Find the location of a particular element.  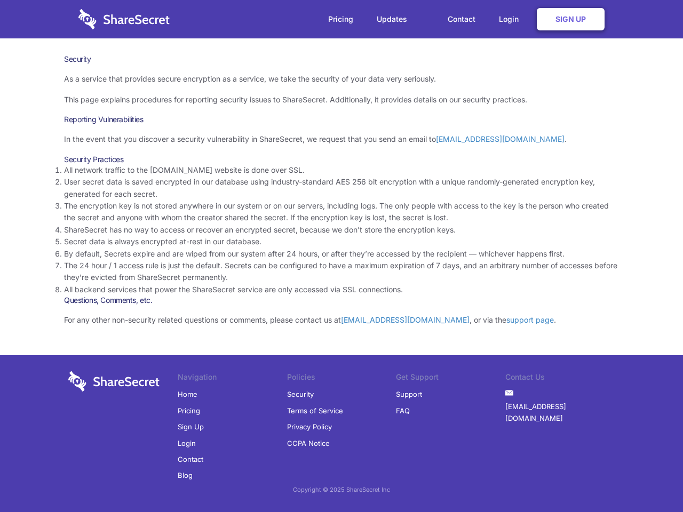

a: Support is located at coordinates (409, 394).